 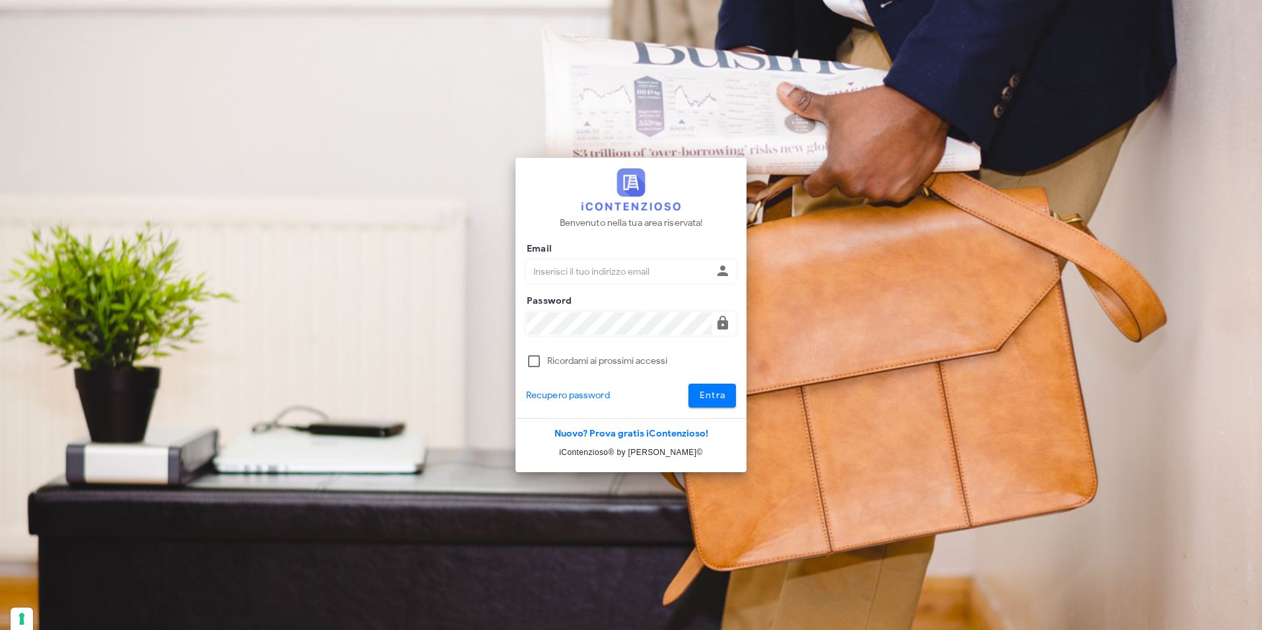 I want to click on button: Le tue preferenze relative al consenso per le tecnologie di tracciamento, so click(x=22, y=619).